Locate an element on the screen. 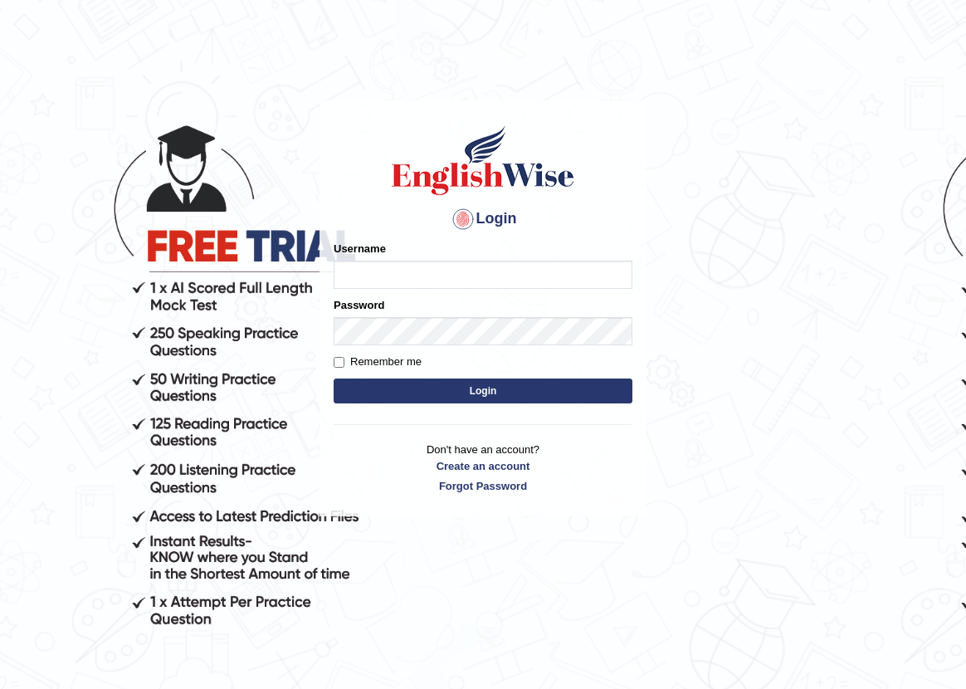 This screenshot has width=966, height=689. input: Remember me is located at coordinates (339, 362).